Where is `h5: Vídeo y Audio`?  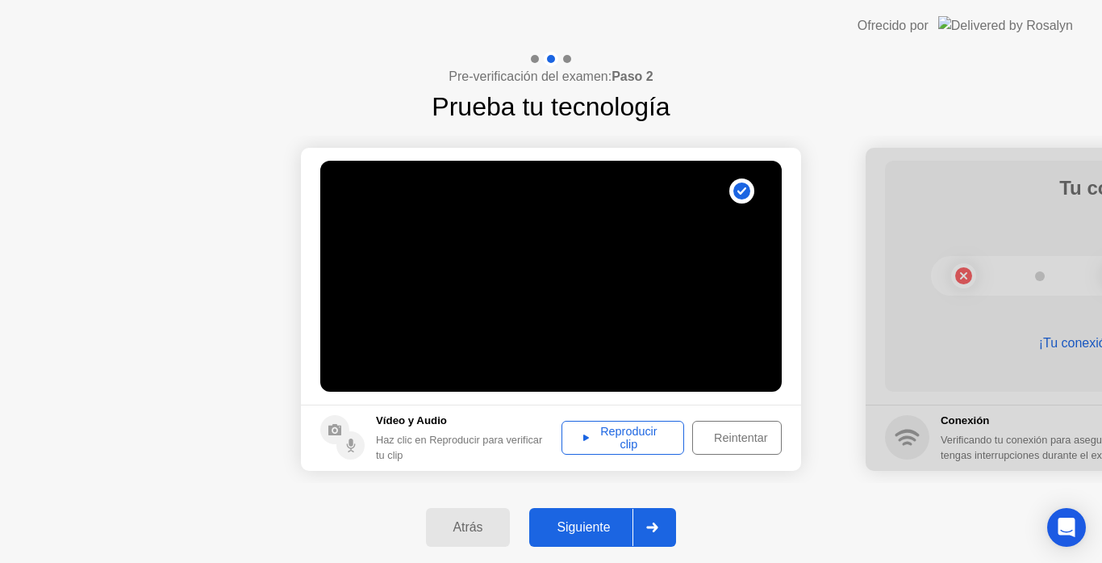
h5: Vídeo y Audio is located at coordinates (465, 420).